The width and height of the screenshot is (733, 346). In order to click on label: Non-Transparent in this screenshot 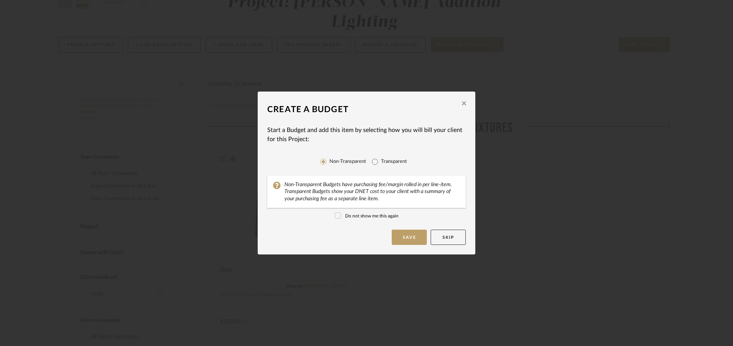, I will do `click(348, 162)`.